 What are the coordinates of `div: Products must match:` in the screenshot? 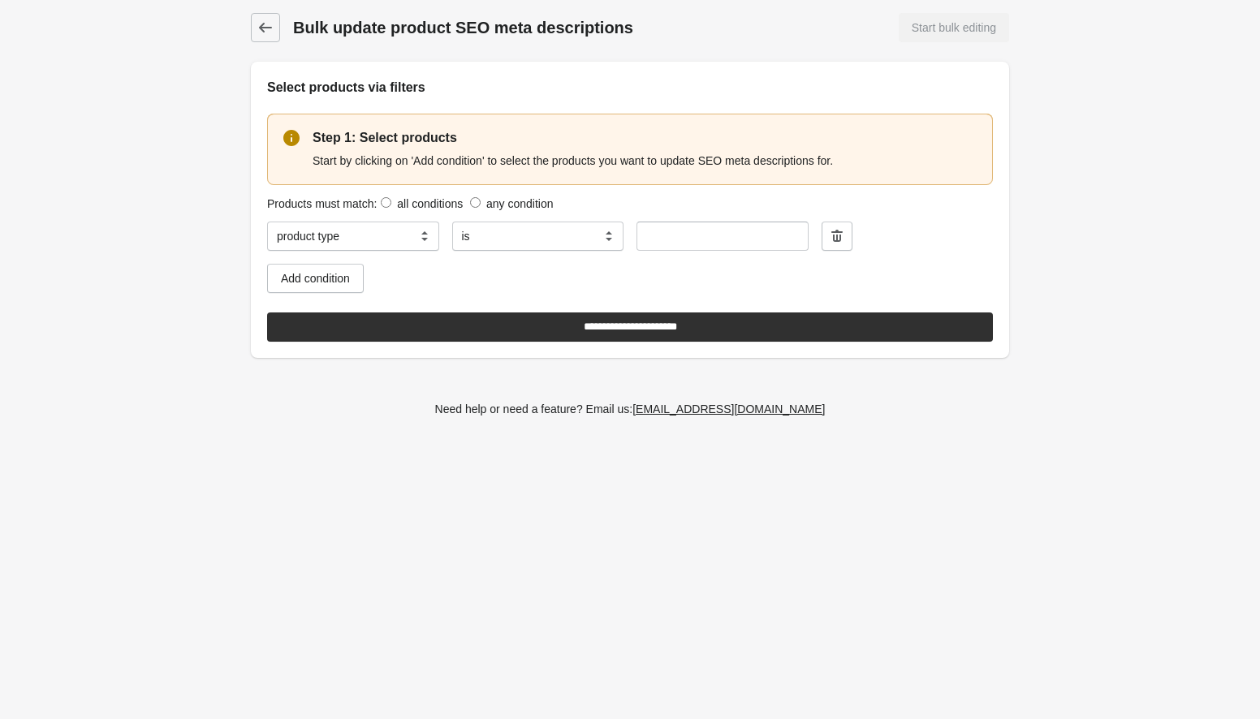 It's located at (630, 203).